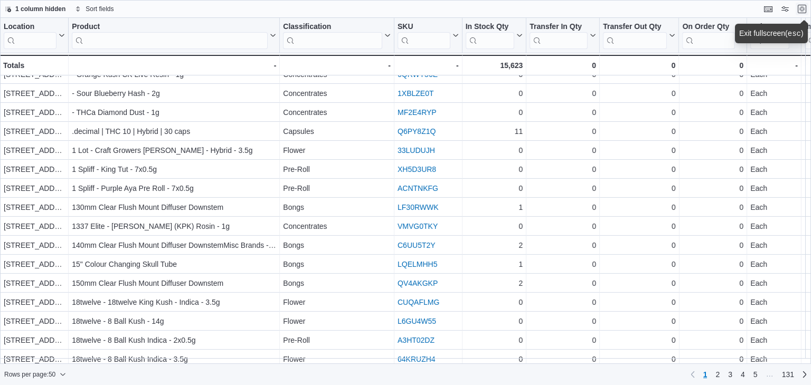  What do you see at coordinates (174, 341) in the screenshot?
I see `div: 18twelve - 8 Ball Kush Indica - 2x0.5g` at bounding box center [174, 341].